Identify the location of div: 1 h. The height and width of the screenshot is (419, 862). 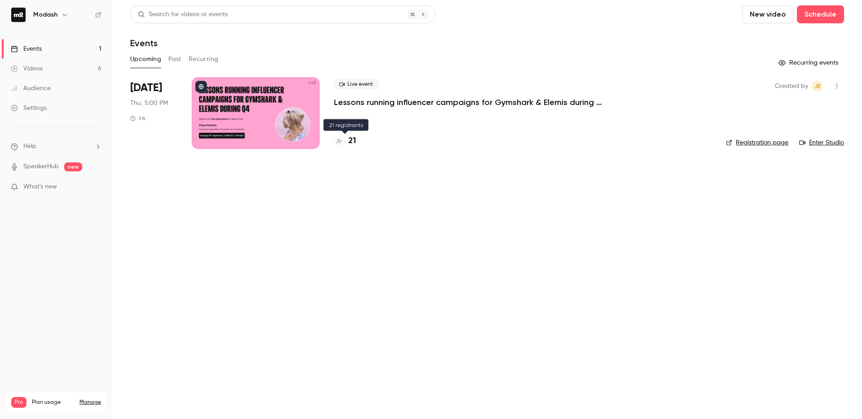
(138, 119).